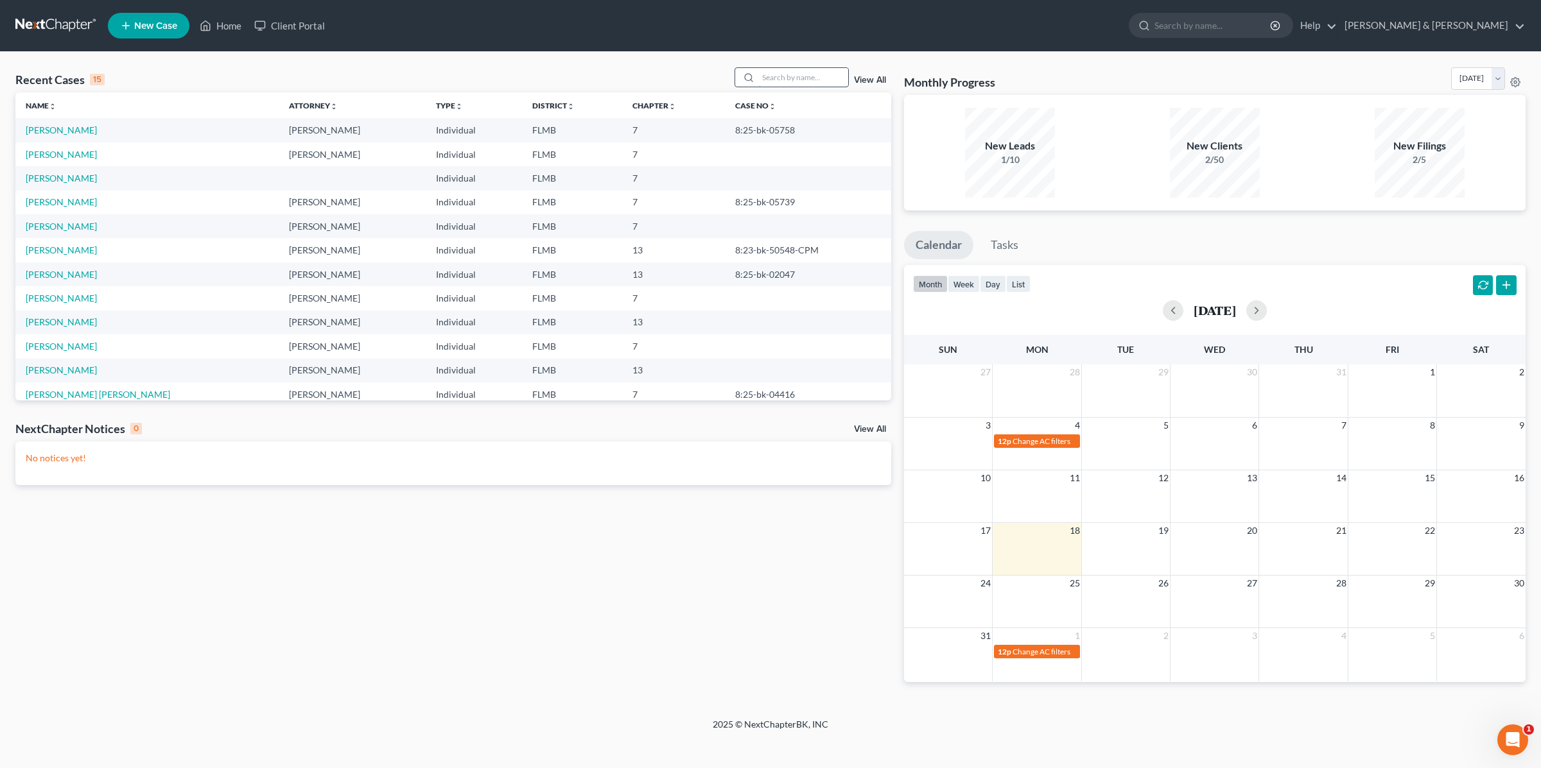  Describe the element at coordinates (1004, 245) in the screenshot. I see `a: Tasks` at that location.